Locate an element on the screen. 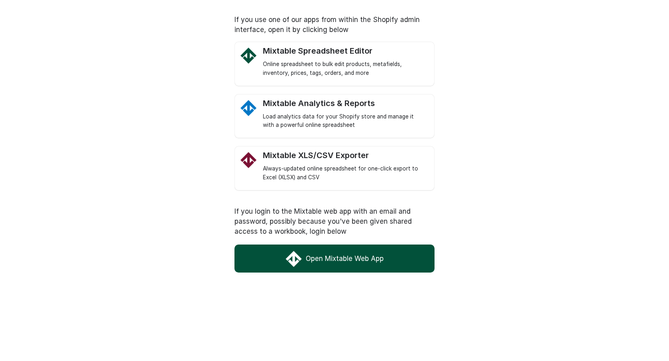  div: Mixtable Analytics & Reports is located at coordinates (344, 103).